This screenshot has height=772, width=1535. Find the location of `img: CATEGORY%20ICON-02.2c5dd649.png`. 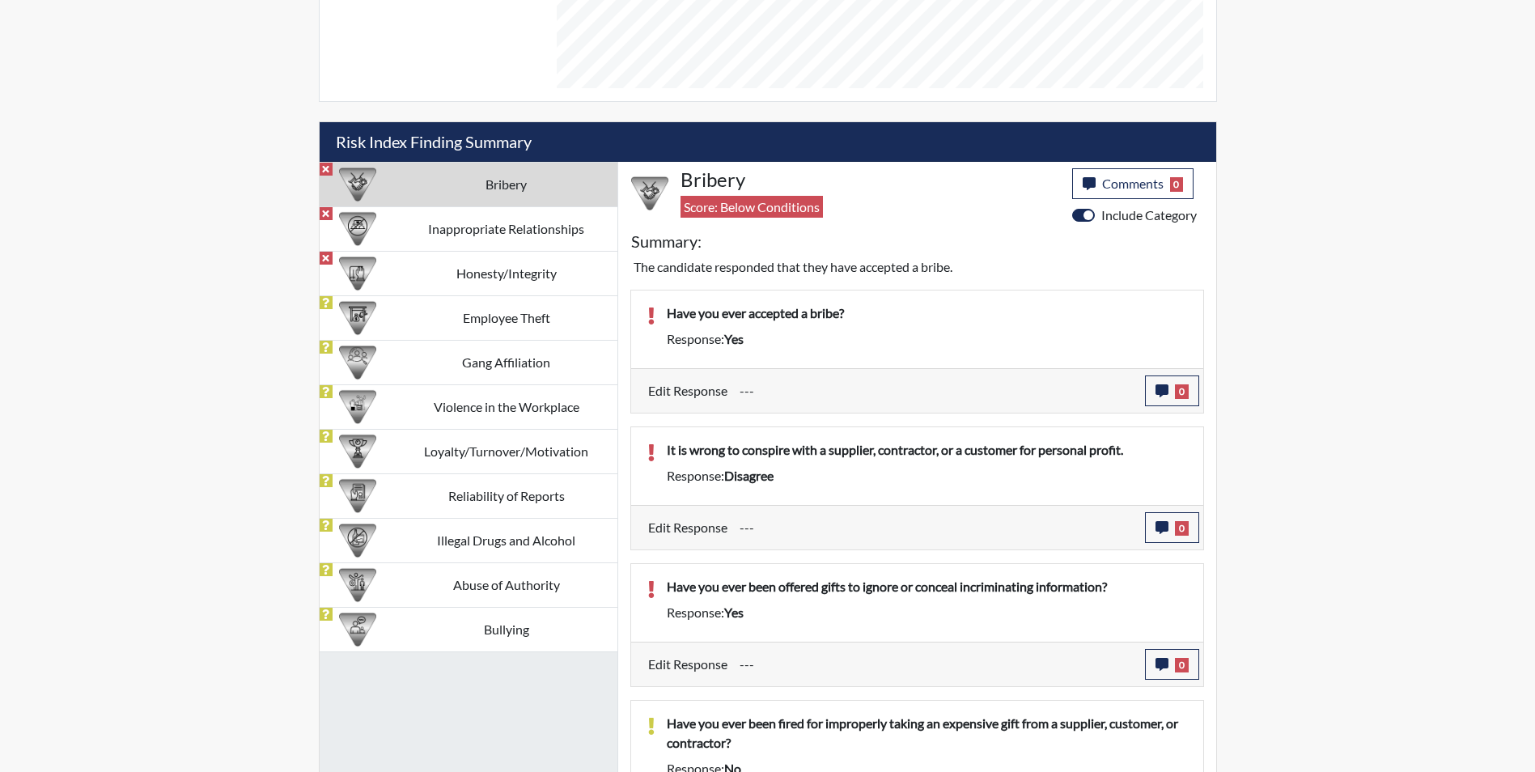

img: CATEGORY%20ICON-02.2c5dd649.png is located at coordinates (358, 363).